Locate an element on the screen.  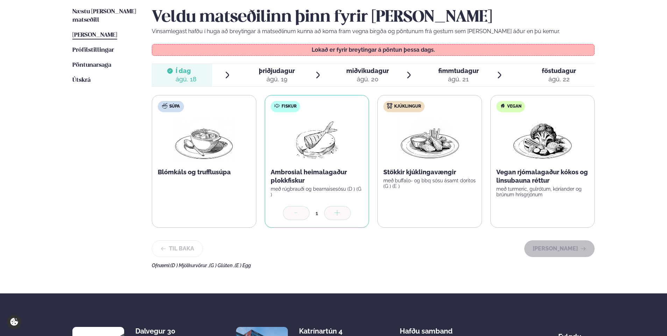
span: (G ) Glúten , is located at coordinates (222, 266).